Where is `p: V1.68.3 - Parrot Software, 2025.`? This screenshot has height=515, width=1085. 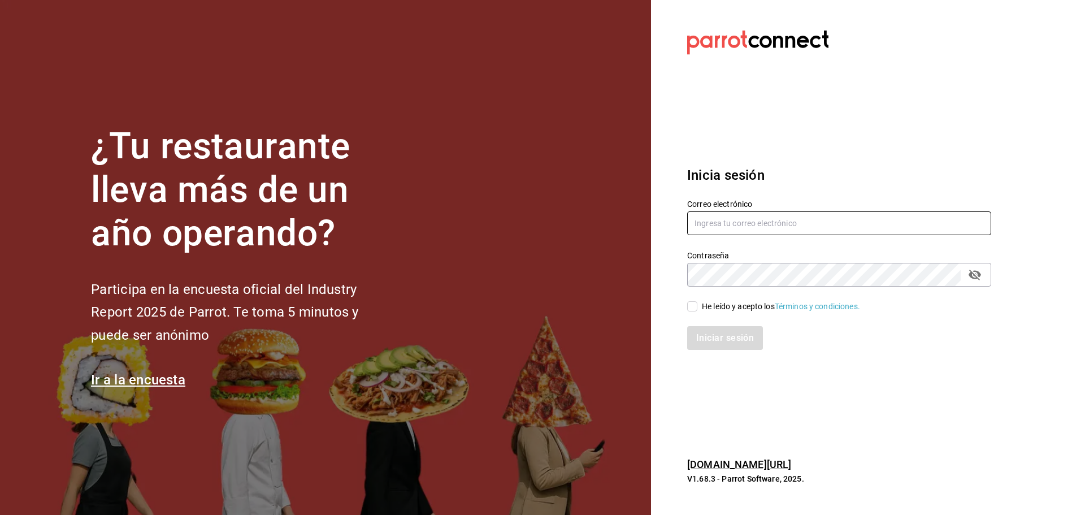 p: V1.68.3 - Parrot Software, 2025. is located at coordinates (839, 478).